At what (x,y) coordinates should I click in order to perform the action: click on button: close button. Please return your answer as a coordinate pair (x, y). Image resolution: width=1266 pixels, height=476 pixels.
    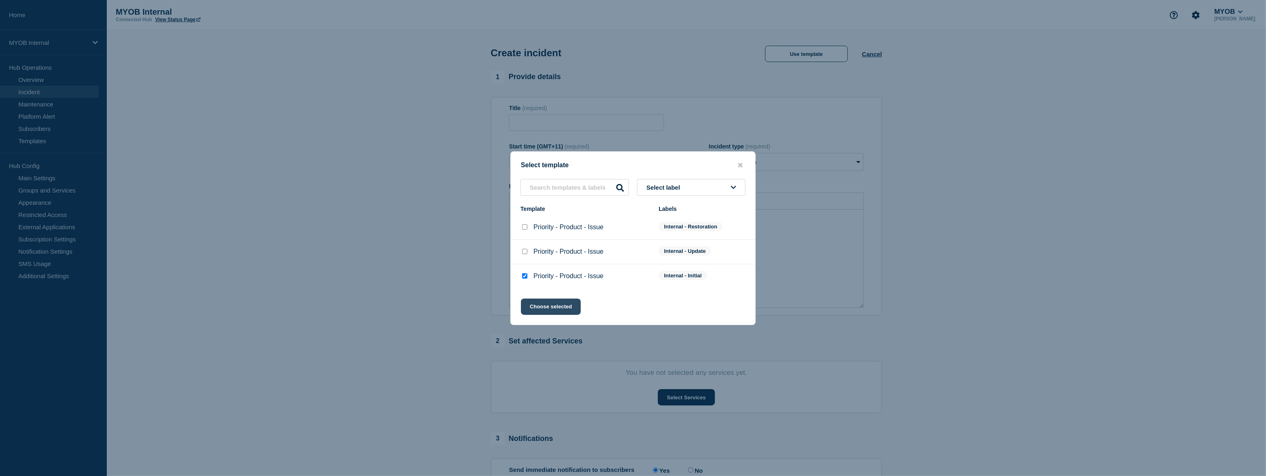
    Looking at the image, I should click on (740, 165).